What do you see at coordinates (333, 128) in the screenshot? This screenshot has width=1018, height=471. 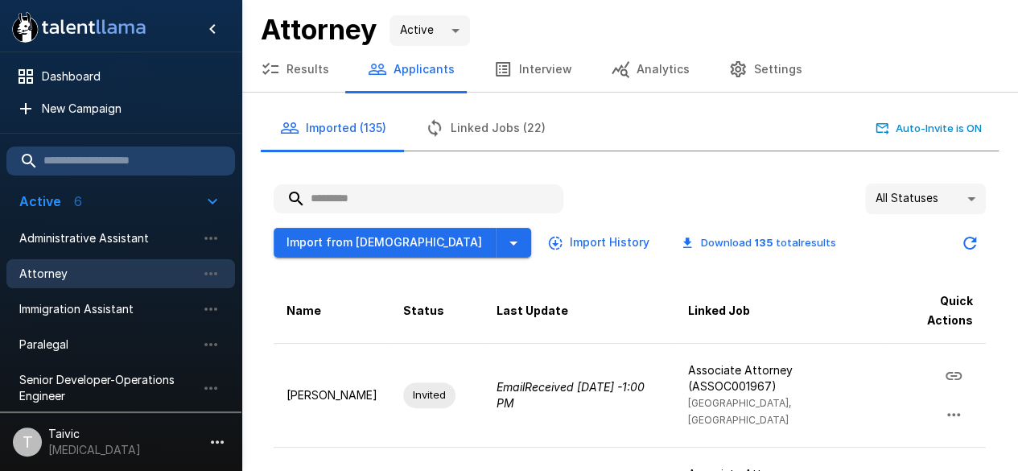 I see `button: Imported (135)` at bounding box center [333, 128].